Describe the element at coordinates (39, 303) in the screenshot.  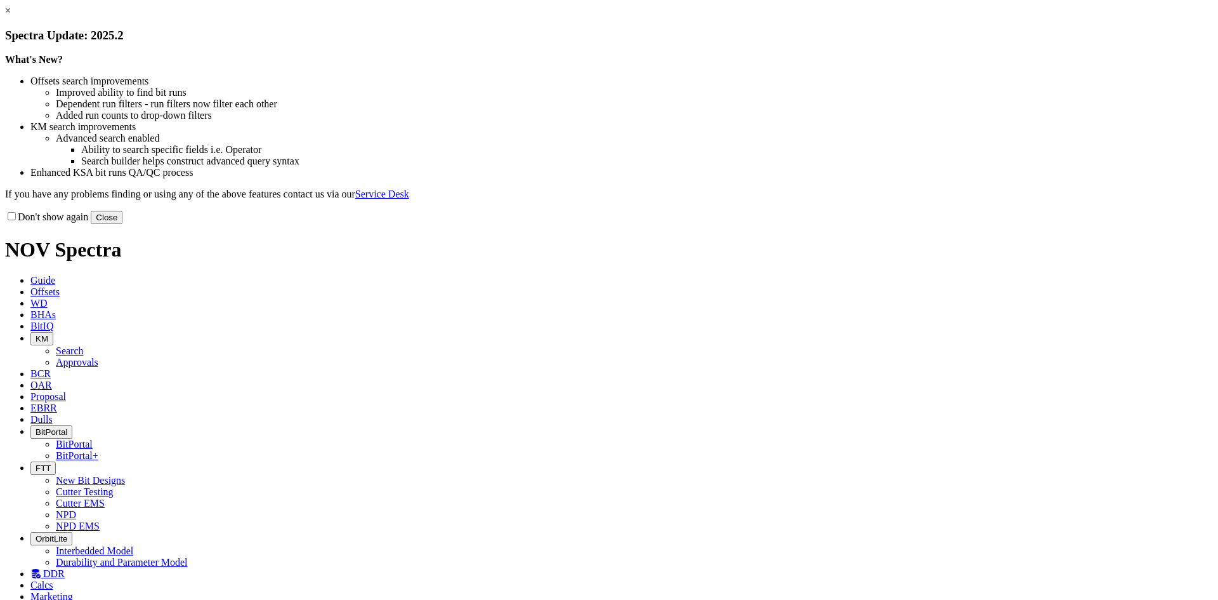
I see `span: WD` at that location.